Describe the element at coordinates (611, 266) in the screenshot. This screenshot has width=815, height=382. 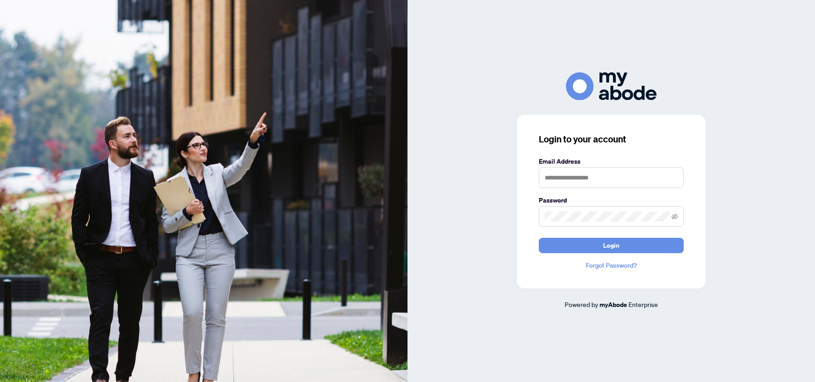
I see `a: Forgot Password?` at that location.